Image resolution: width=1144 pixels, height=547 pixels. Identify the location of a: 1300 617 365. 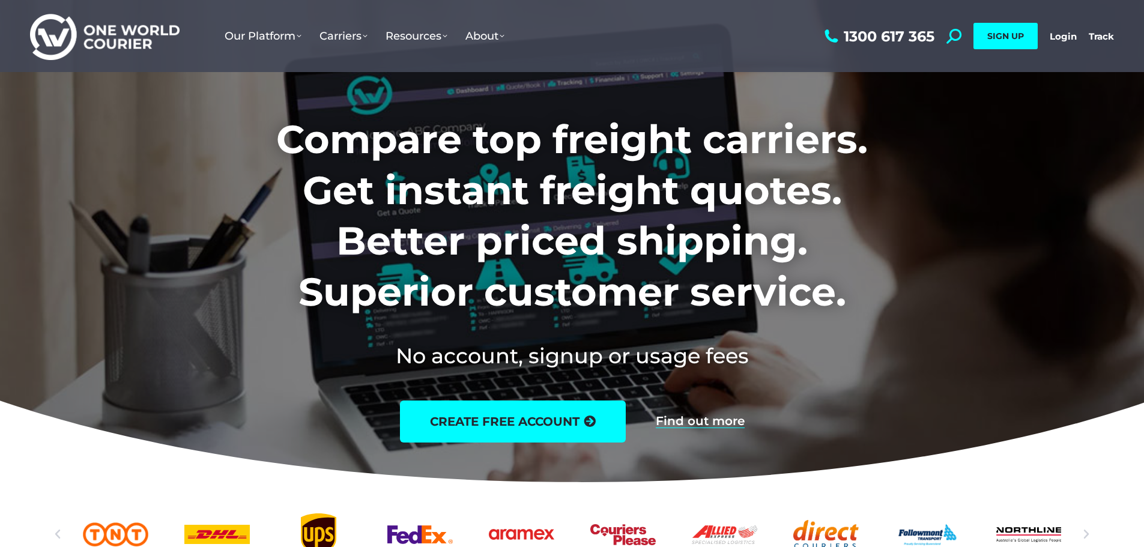
(878, 36).